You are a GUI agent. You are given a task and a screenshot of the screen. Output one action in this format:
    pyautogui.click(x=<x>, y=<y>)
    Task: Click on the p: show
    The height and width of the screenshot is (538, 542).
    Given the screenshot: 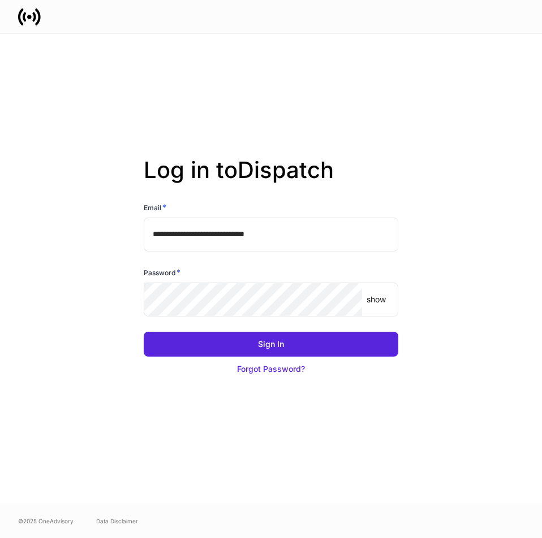 What is the action you would take?
    pyautogui.click(x=376, y=300)
    